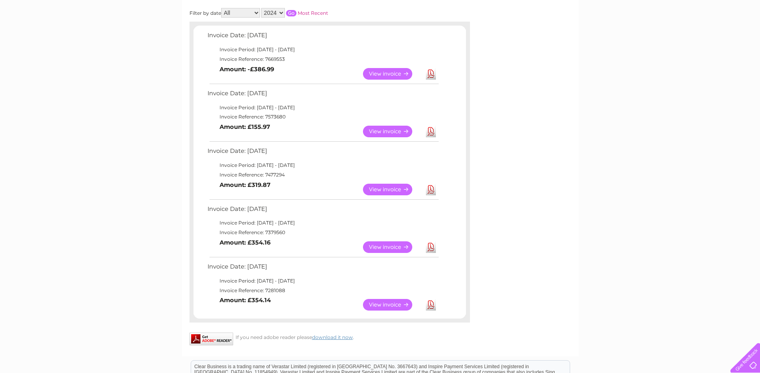 This screenshot has width=760, height=373. I want to click on td: Invoice Reference: 7379560, so click(322, 233).